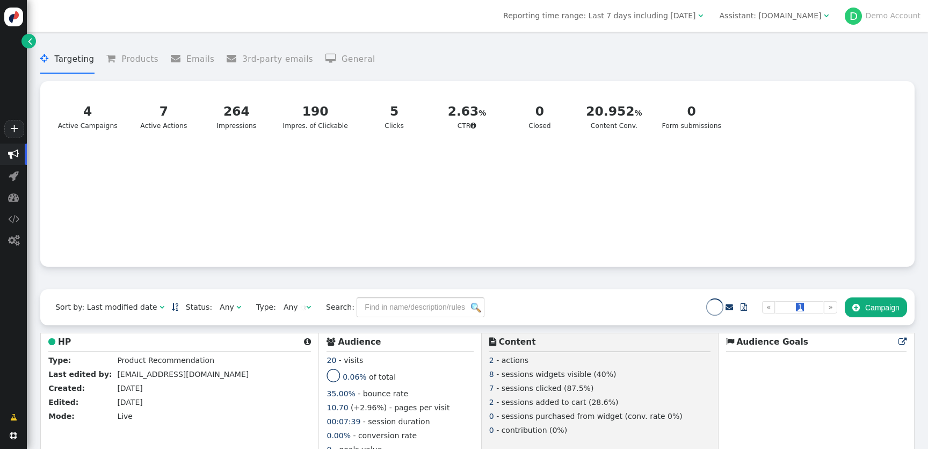  I want to click on span: - sessions purchased from widget (conv. rate 0%), so click(589, 416).